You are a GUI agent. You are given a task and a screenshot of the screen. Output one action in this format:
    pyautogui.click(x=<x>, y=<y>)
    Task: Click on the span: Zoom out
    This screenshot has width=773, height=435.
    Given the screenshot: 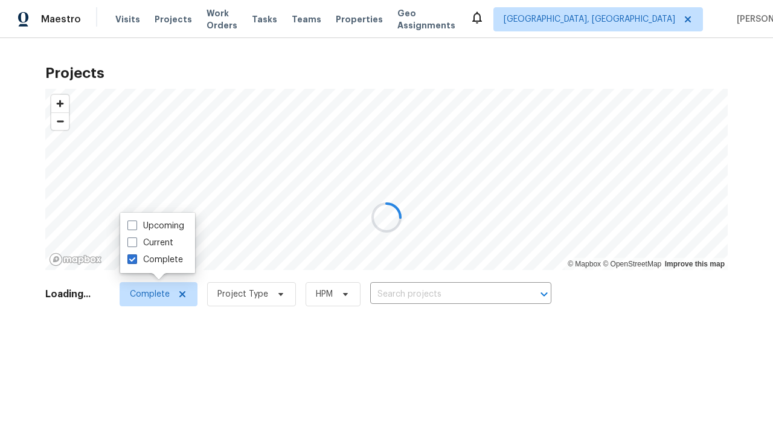 What is the action you would take?
    pyautogui.click(x=60, y=121)
    